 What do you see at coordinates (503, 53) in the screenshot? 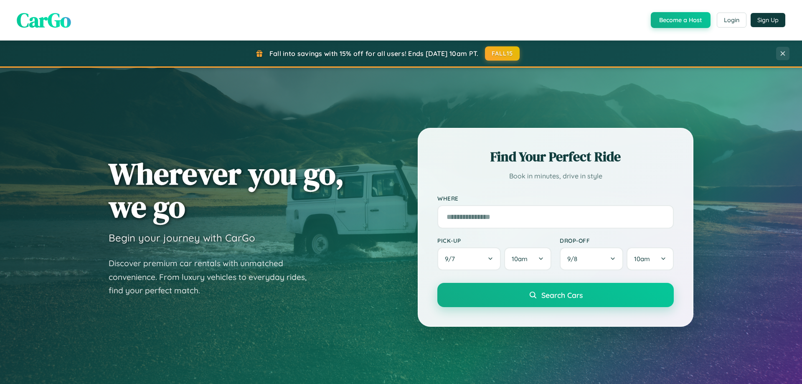
I see `button: FALL15` at bounding box center [503, 53].